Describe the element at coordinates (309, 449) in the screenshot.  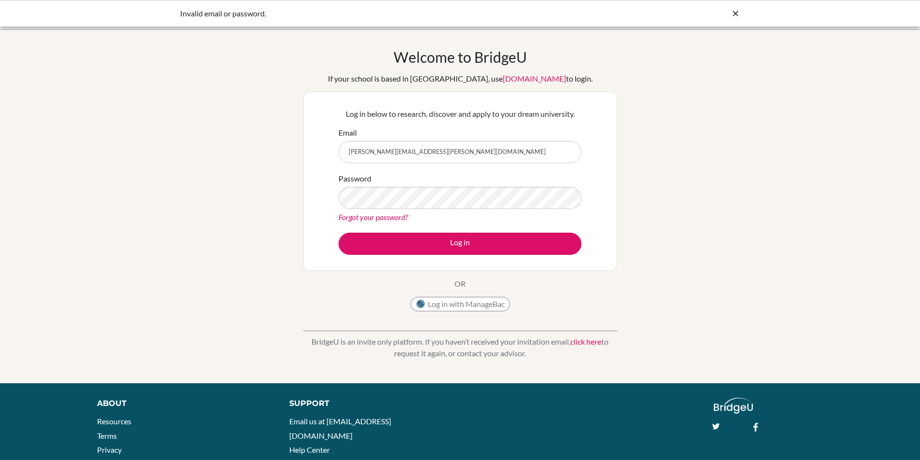
I see `a: Help Center` at that location.